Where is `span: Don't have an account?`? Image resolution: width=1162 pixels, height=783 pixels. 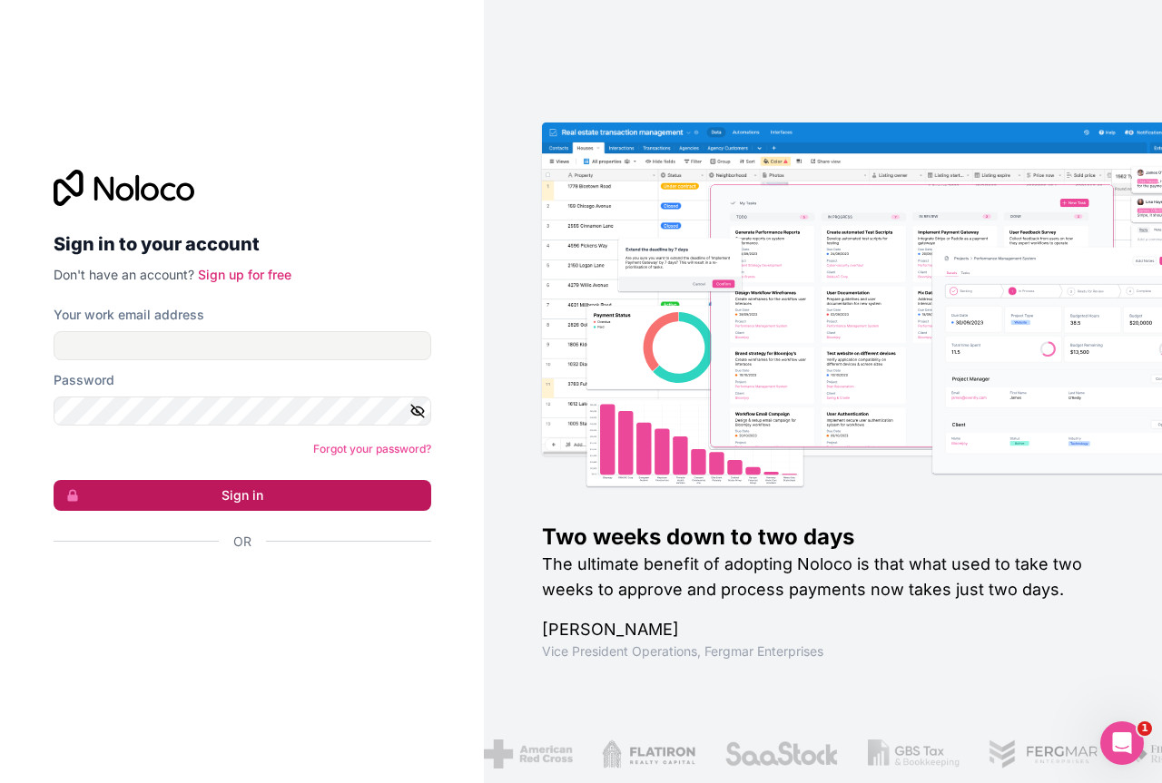
span: Don't have an account? is located at coordinates (123, 274).